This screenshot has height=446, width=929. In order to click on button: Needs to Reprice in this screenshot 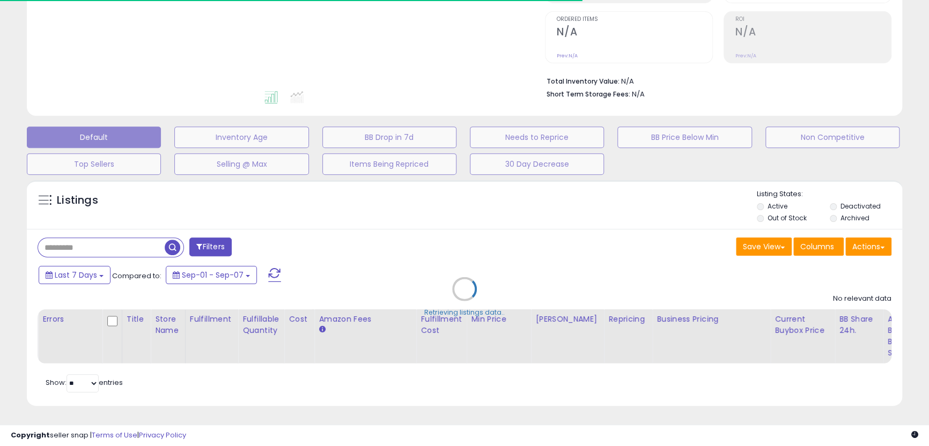, I will do `click(537, 137)`.